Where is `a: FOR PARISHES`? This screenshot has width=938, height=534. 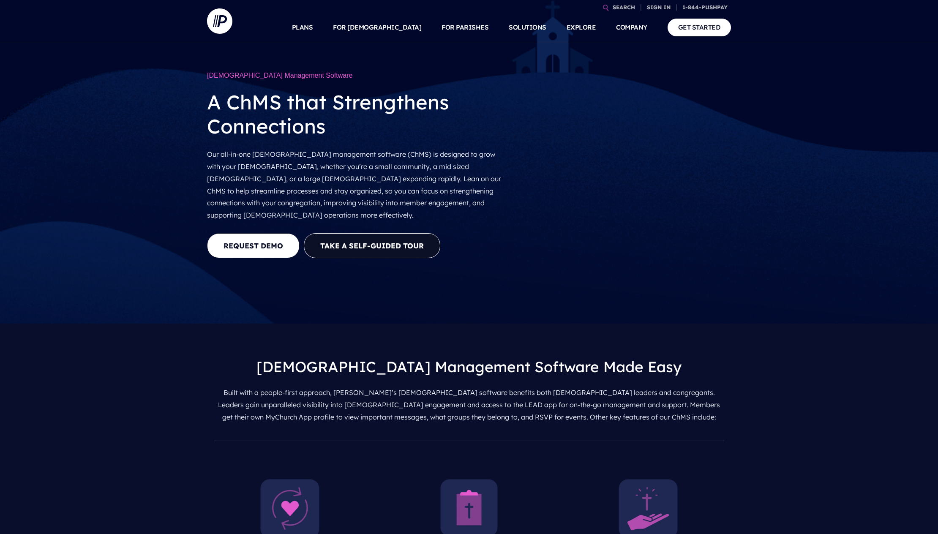
a: FOR PARISHES is located at coordinates (465, 27).